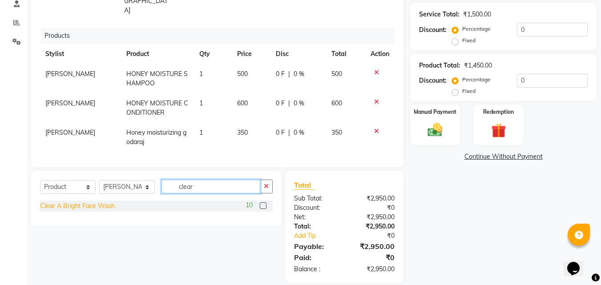 This screenshot has height=285, width=601. I want to click on div: Products, so click(221, 36).